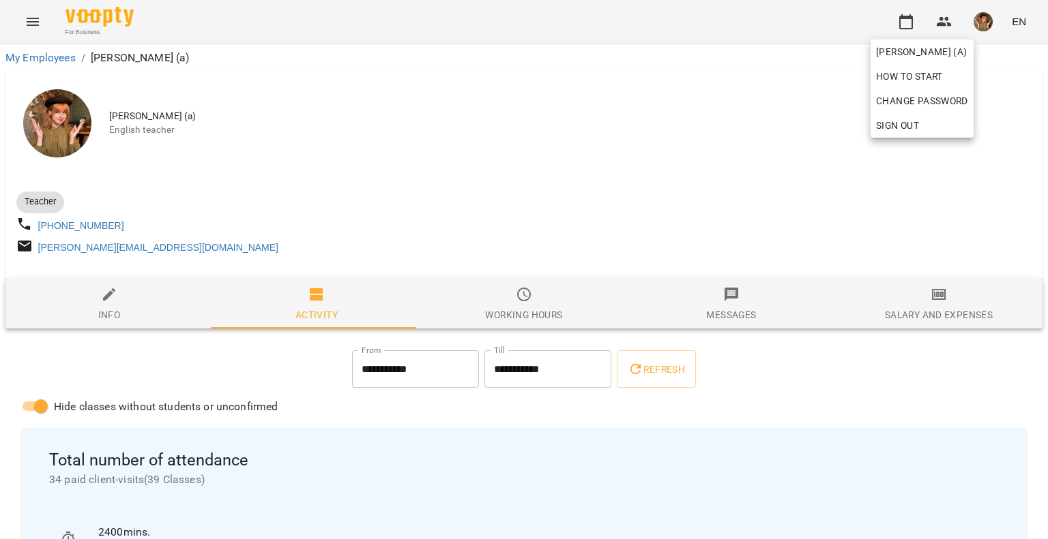  What do you see at coordinates (909, 76) in the screenshot?
I see `span: How to start` at bounding box center [909, 76].